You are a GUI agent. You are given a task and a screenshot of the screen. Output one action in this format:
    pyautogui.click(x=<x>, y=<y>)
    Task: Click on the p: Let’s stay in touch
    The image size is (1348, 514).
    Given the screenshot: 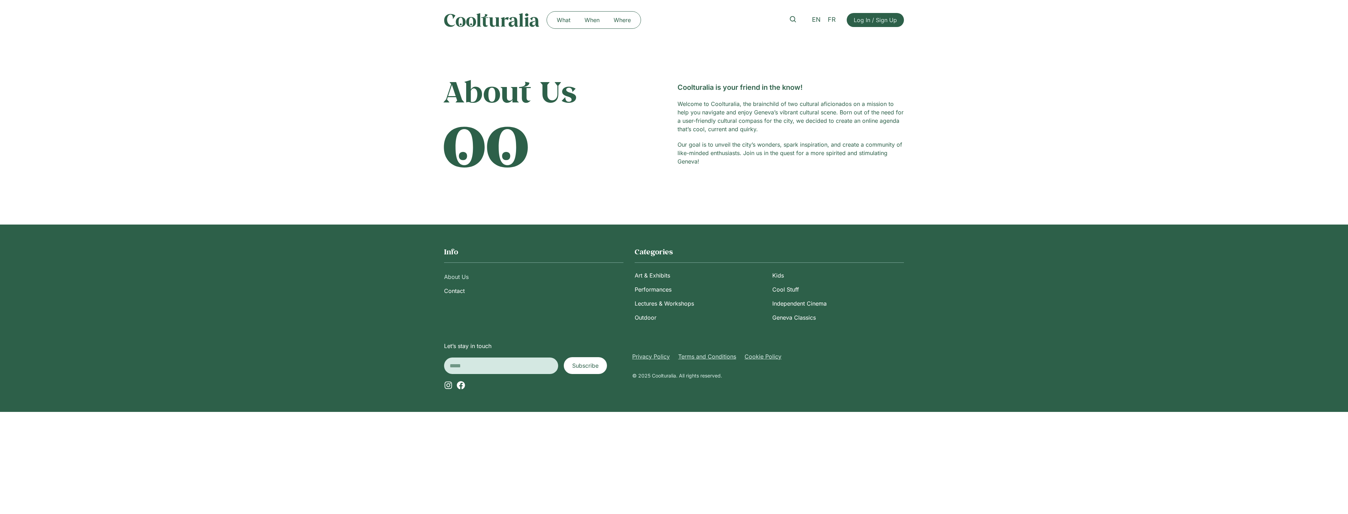 What is the action you would take?
    pyautogui.click(x=535, y=346)
    